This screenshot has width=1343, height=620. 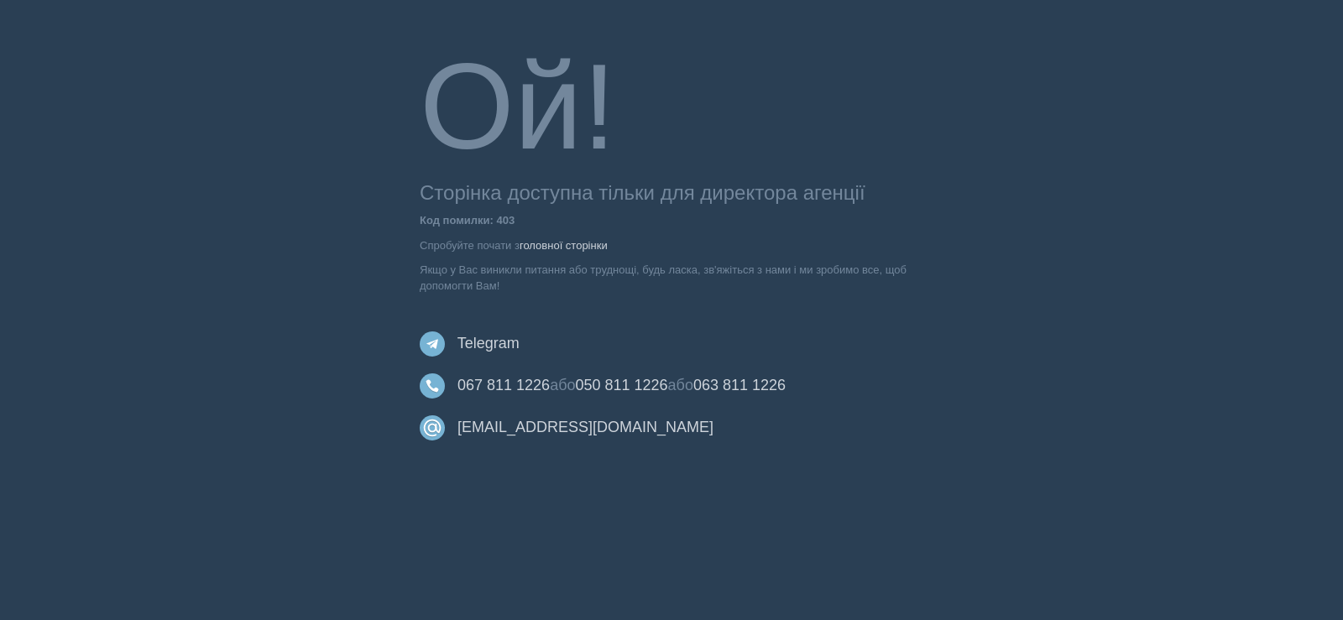 I want to click on p: Спробуйте почати з, so click(x=671, y=245).